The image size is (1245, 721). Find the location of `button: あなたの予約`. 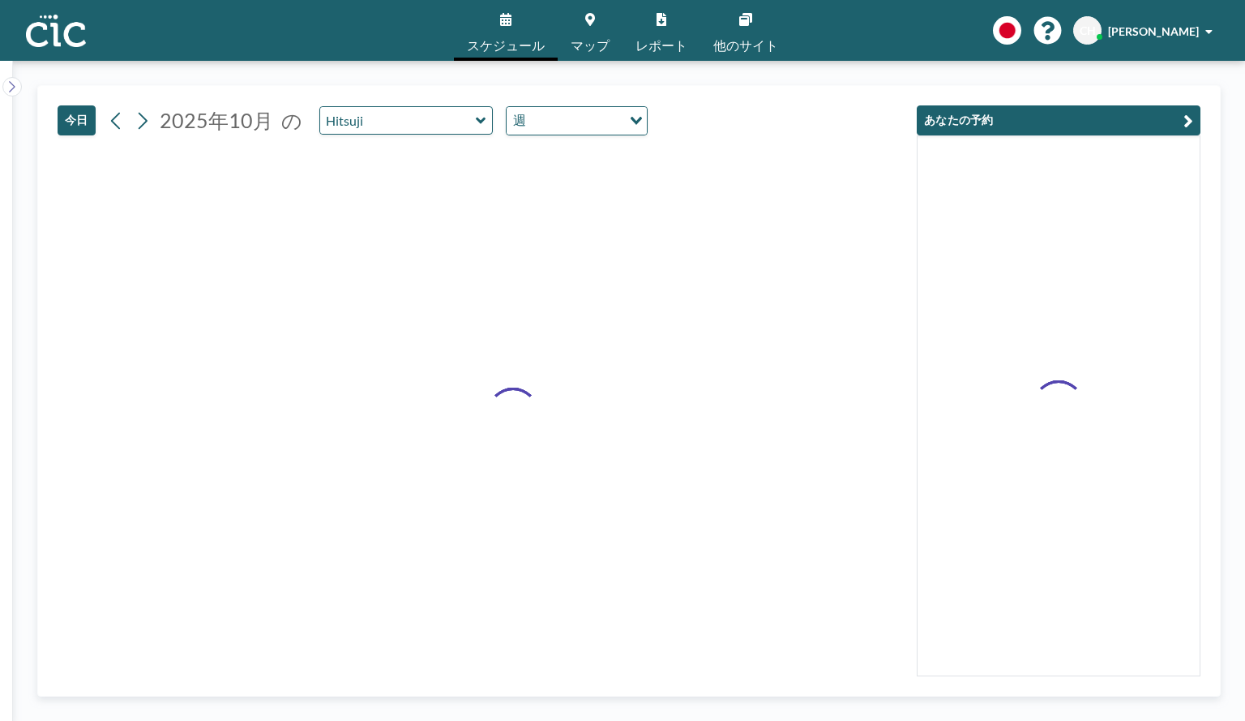

button: あなたの予約 is located at coordinates (1059, 120).